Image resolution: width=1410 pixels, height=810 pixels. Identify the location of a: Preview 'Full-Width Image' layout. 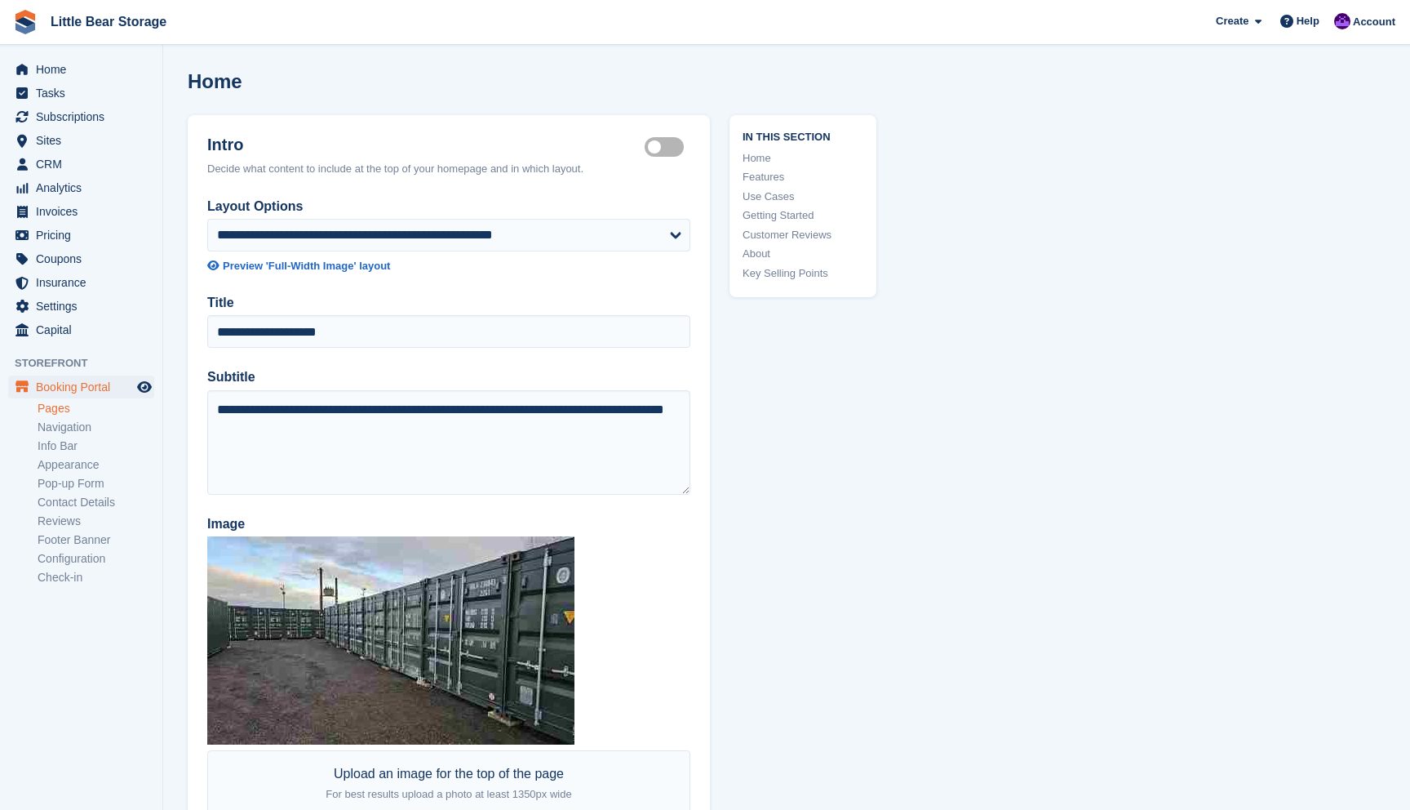
(449, 266).